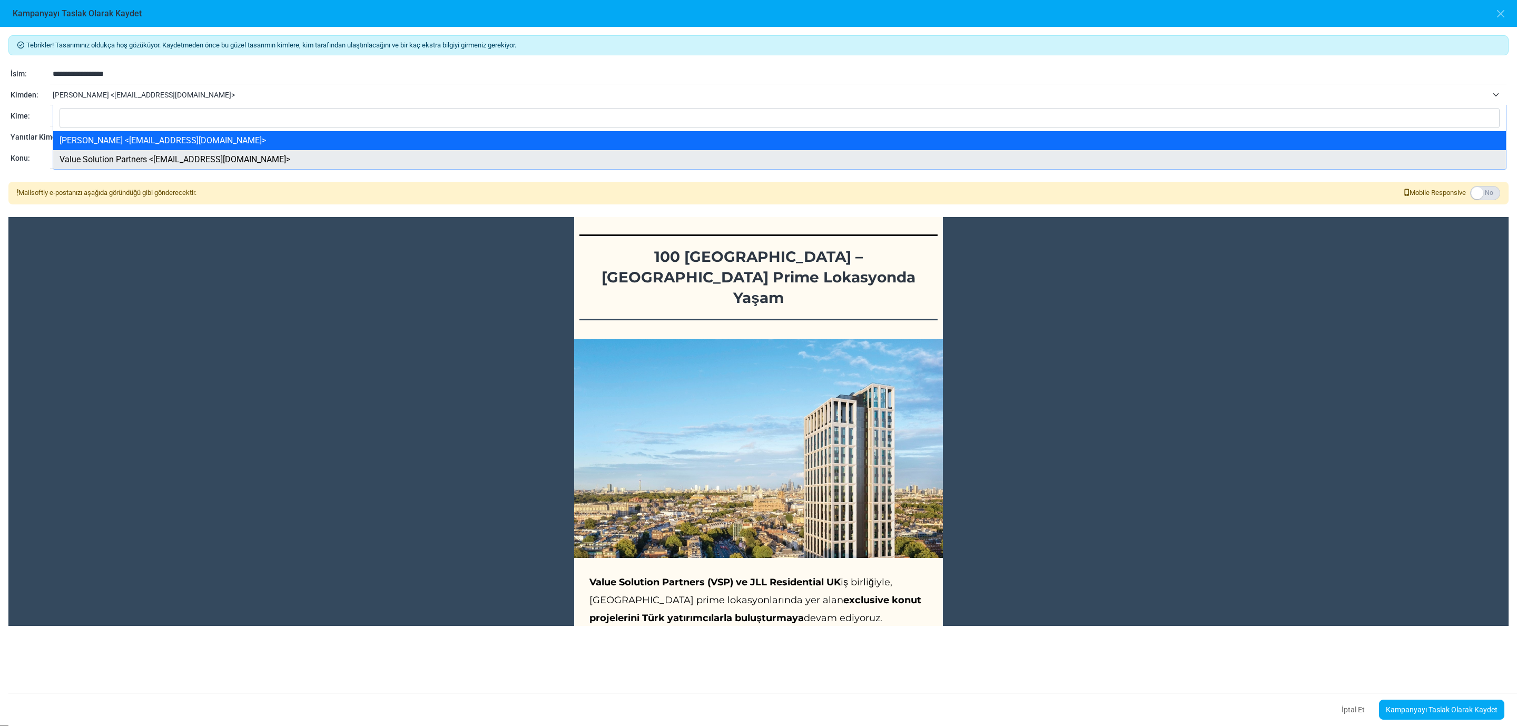  Describe the element at coordinates (1442, 710) in the screenshot. I see `a: Kampanyayı Taslak Olarak Kaydet` at that location.